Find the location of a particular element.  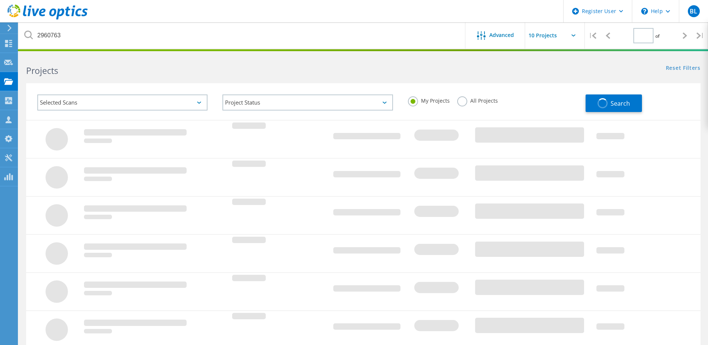

div: Project Status is located at coordinates (308, 102).